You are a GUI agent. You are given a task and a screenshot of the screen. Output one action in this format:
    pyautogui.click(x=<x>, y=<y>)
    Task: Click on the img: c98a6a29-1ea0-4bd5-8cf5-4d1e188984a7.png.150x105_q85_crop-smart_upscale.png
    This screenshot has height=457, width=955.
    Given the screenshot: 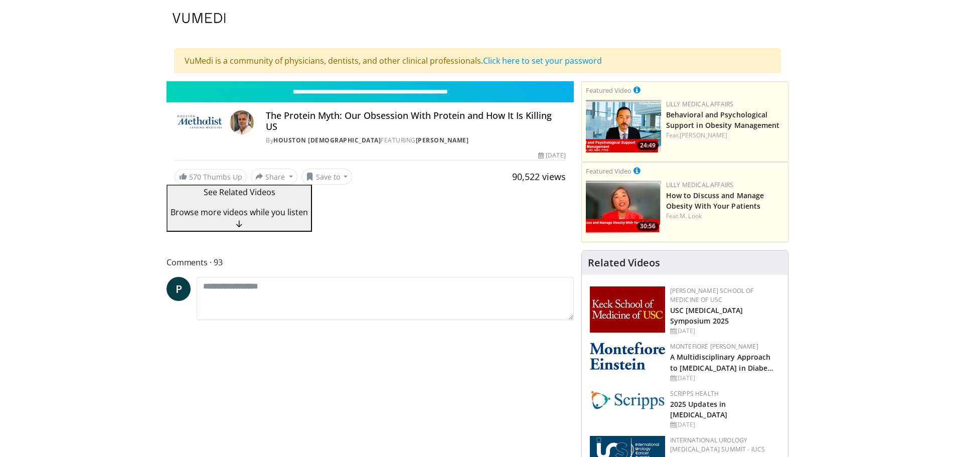 What is the action you would take?
    pyautogui.click(x=624, y=207)
    